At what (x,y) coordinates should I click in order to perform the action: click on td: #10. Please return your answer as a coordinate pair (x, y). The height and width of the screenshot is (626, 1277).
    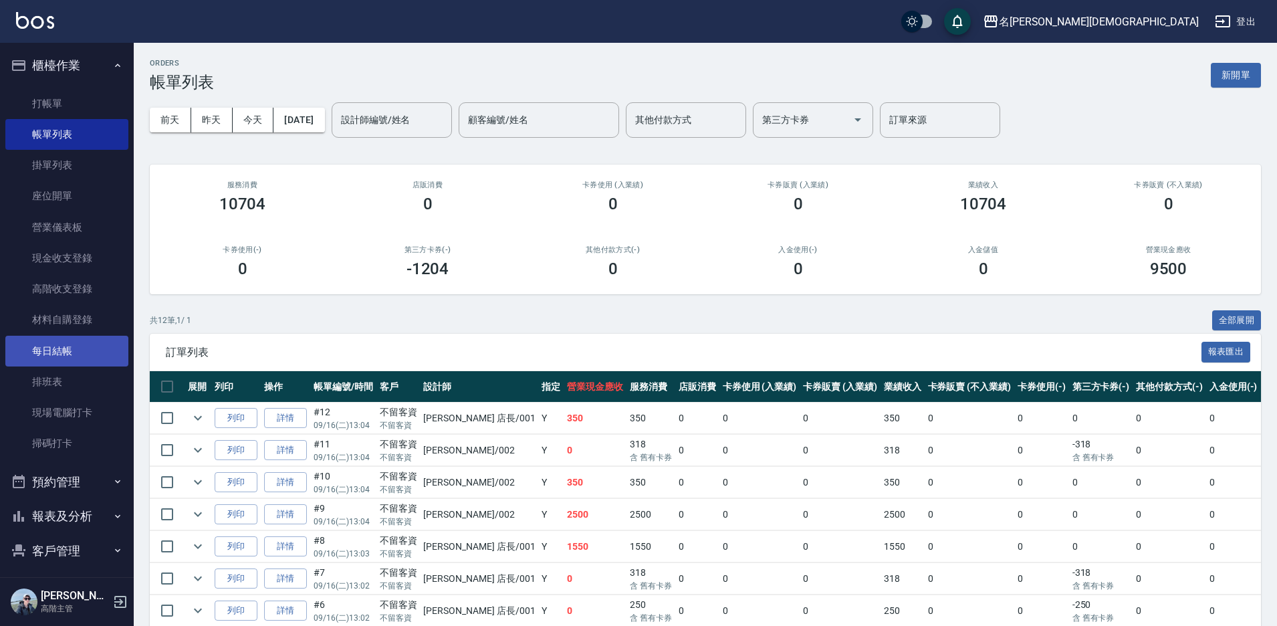
    Looking at the image, I should click on (343, 482).